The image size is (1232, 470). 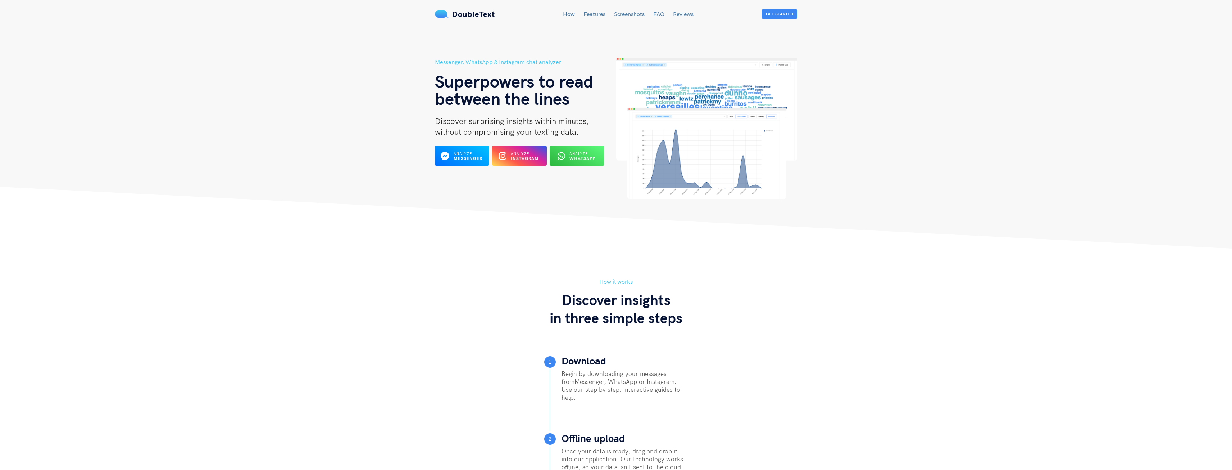 I want to click on h4: Offline upload, so click(x=593, y=438).